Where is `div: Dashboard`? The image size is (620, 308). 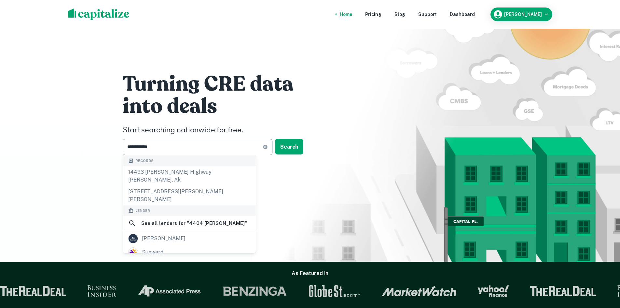 div: Dashboard is located at coordinates (462, 14).